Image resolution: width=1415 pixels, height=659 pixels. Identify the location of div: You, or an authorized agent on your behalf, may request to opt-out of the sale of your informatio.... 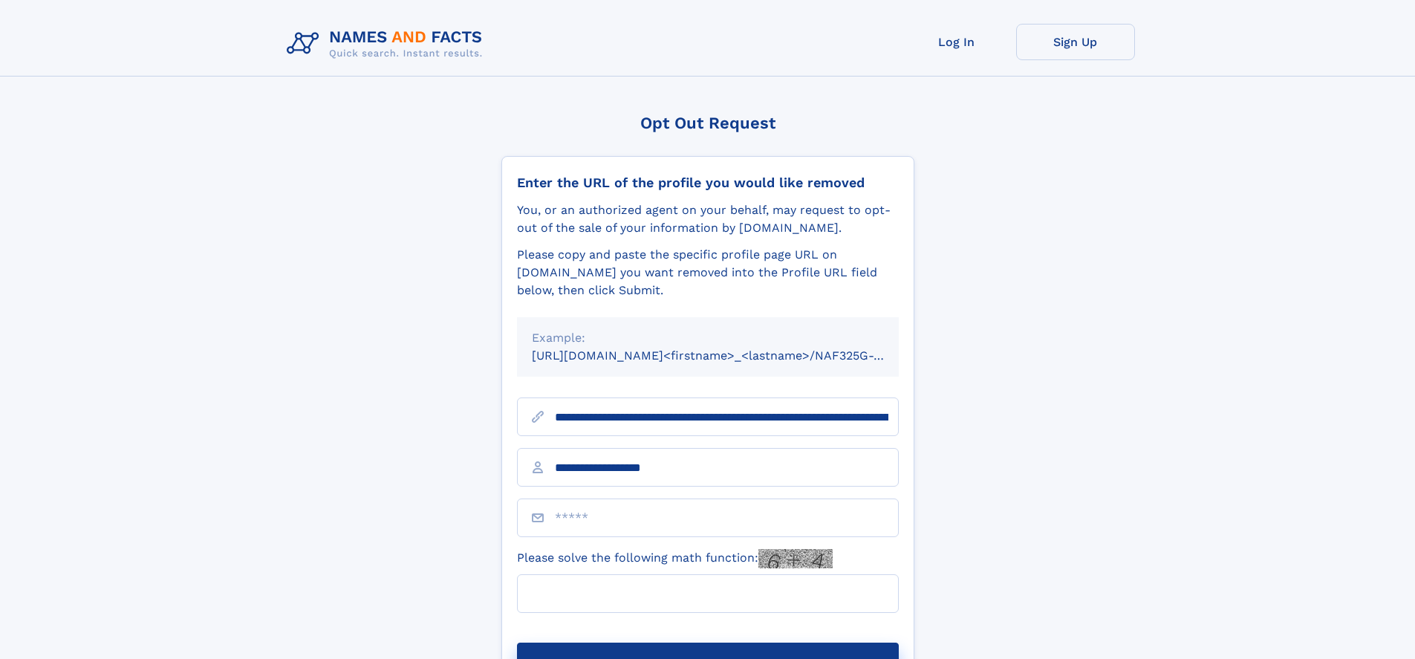
(708, 219).